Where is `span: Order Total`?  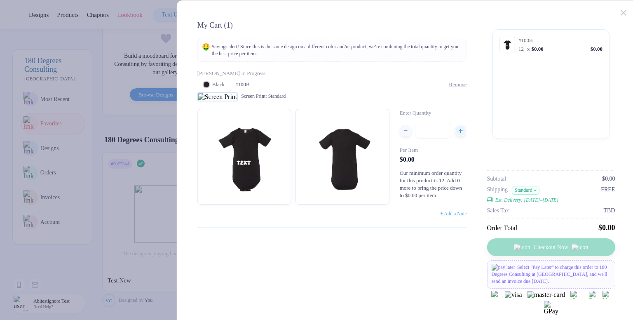 span: Order Total is located at coordinates (502, 227).